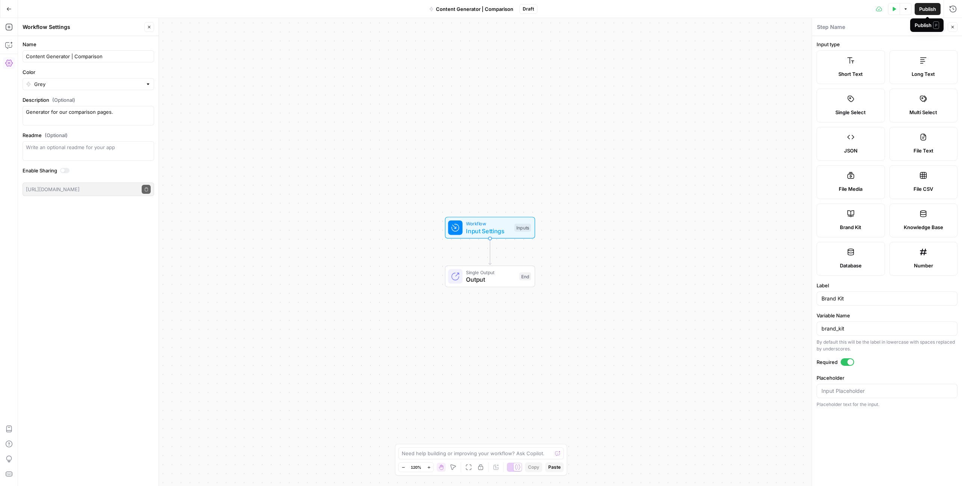 This screenshot has height=486, width=962. Describe the element at coordinates (88, 72) in the screenshot. I see `label: Color` at that location.